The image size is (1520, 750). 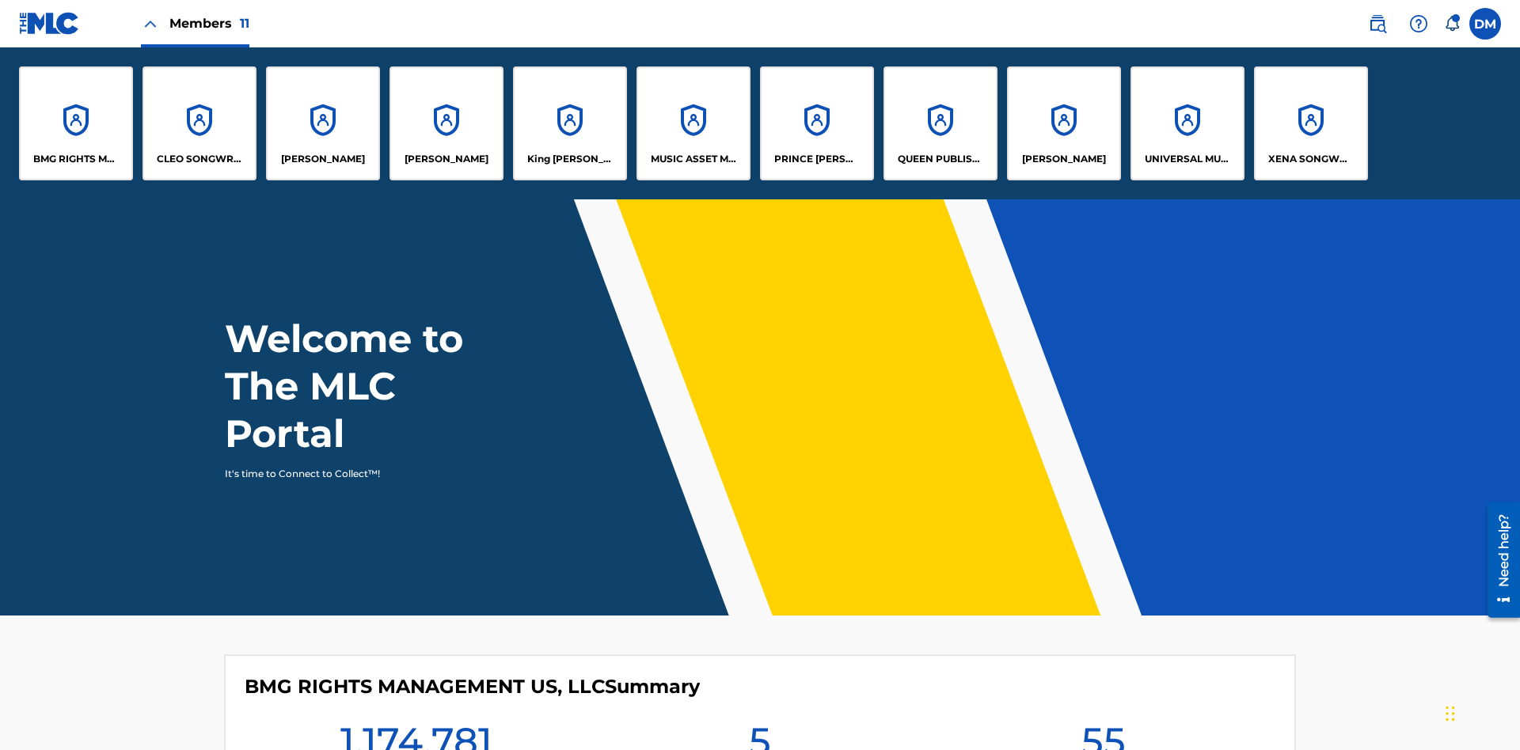 What do you see at coordinates (1485, 24) in the screenshot?
I see `div: User Menu` at bounding box center [1485, 24].